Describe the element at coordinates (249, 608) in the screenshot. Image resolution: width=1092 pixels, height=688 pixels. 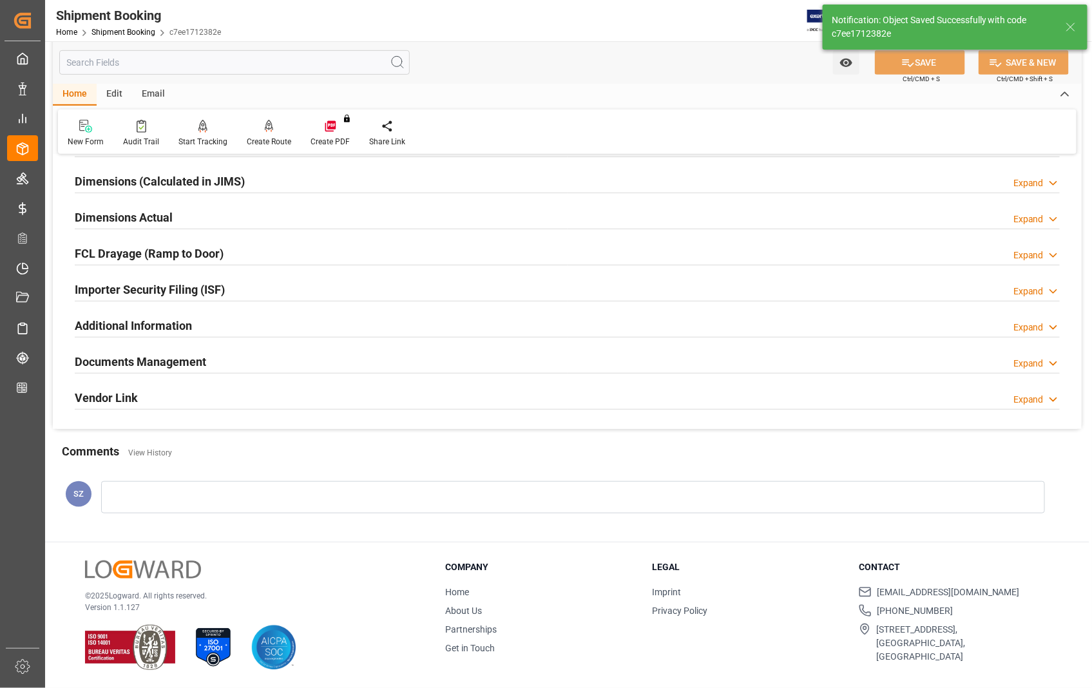
I see `p: Version 1.1.127` at that location.